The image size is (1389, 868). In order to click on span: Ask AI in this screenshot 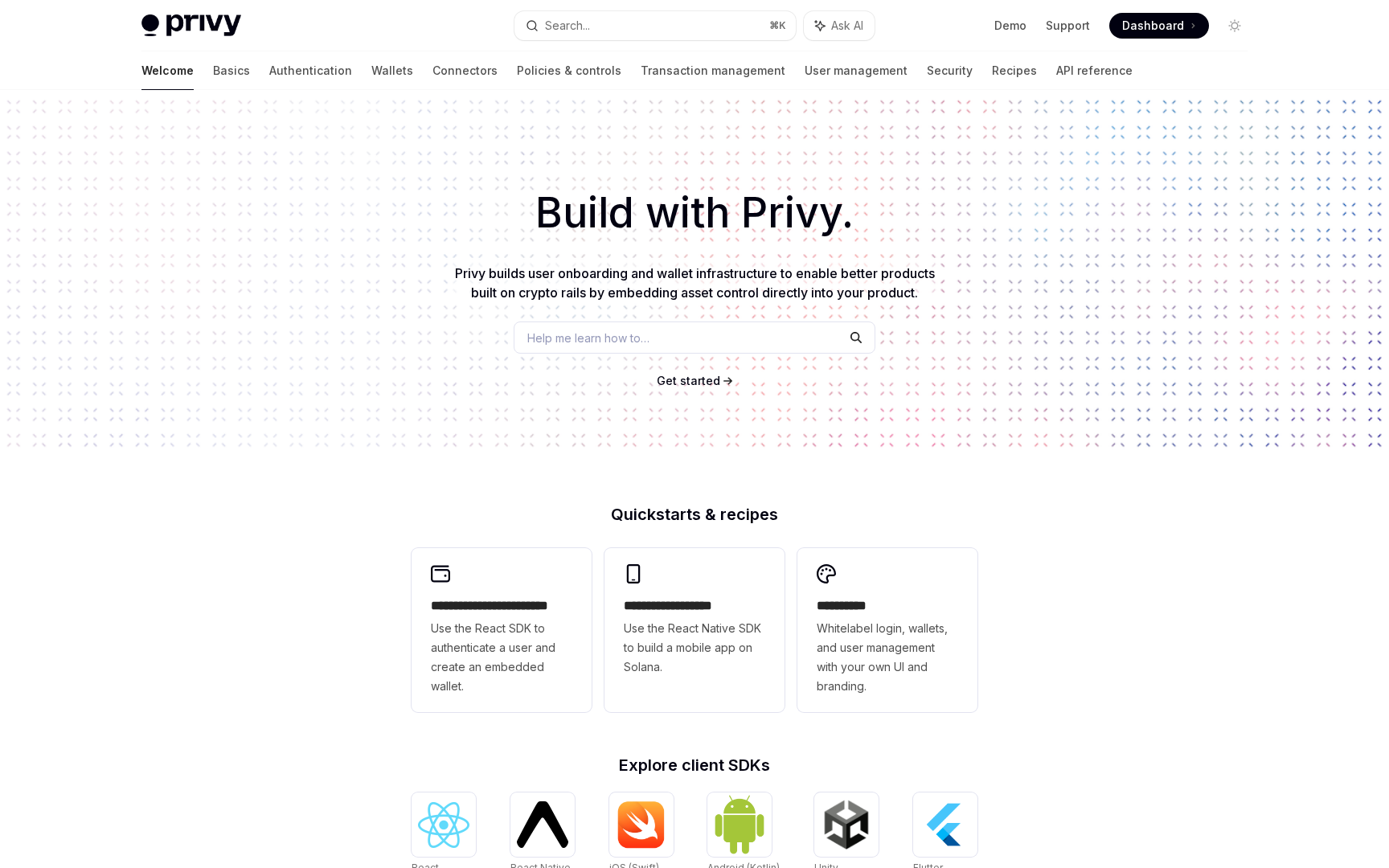, I will do `click(848, 25)`.